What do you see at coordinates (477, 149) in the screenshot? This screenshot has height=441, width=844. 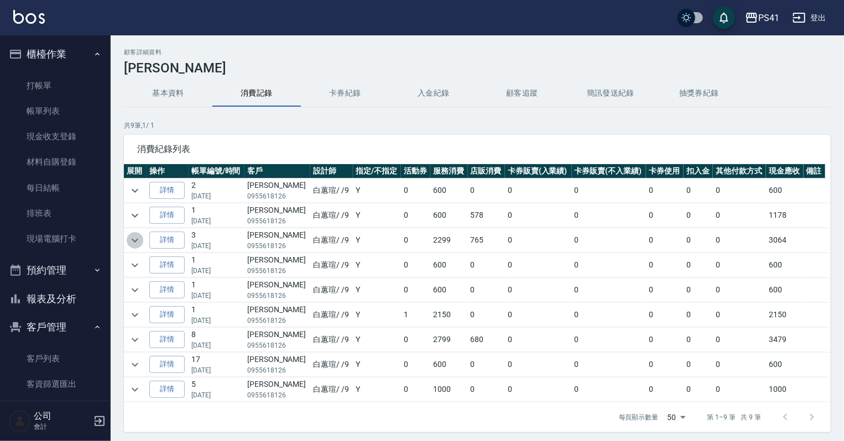 I see `span: 消費紀錄列表` at bounding box center [477, 149].